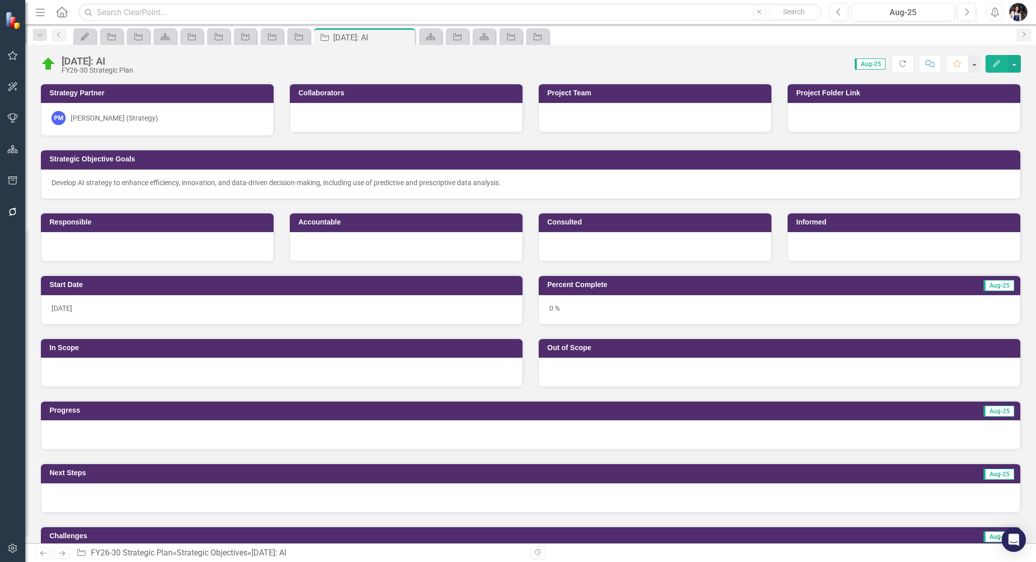 The width and height of the screenshot is (1036, 562). Describe the element at coordinates (794, 12) in the screenshot. I see `button: Search` at that location.